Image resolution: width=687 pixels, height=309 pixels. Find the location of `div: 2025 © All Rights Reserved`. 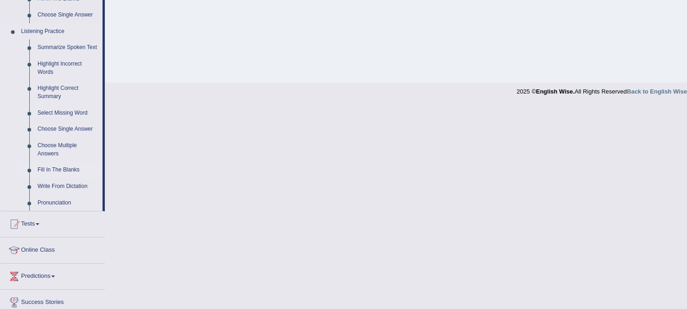

div: 2025 © All Rights Reserved is located at coordinates (602, 89).